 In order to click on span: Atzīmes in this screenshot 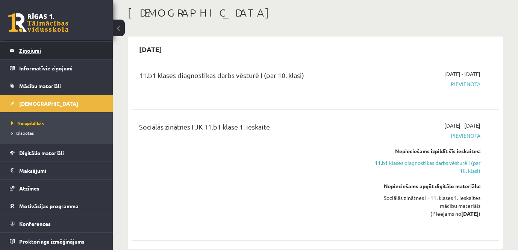, I will do `click(29, 188)`.